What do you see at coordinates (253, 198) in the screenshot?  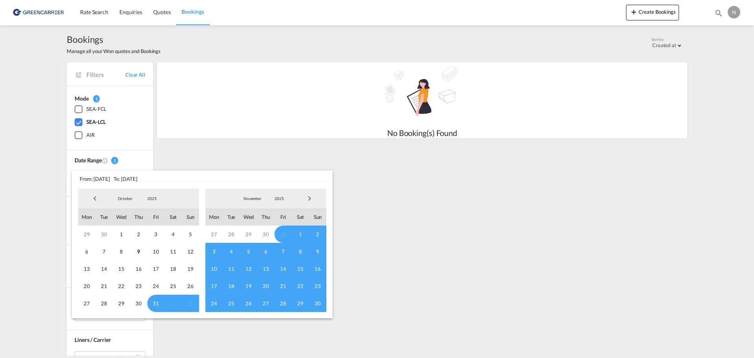 I see `md-select: Month: November` at bounding box center [253, 198].